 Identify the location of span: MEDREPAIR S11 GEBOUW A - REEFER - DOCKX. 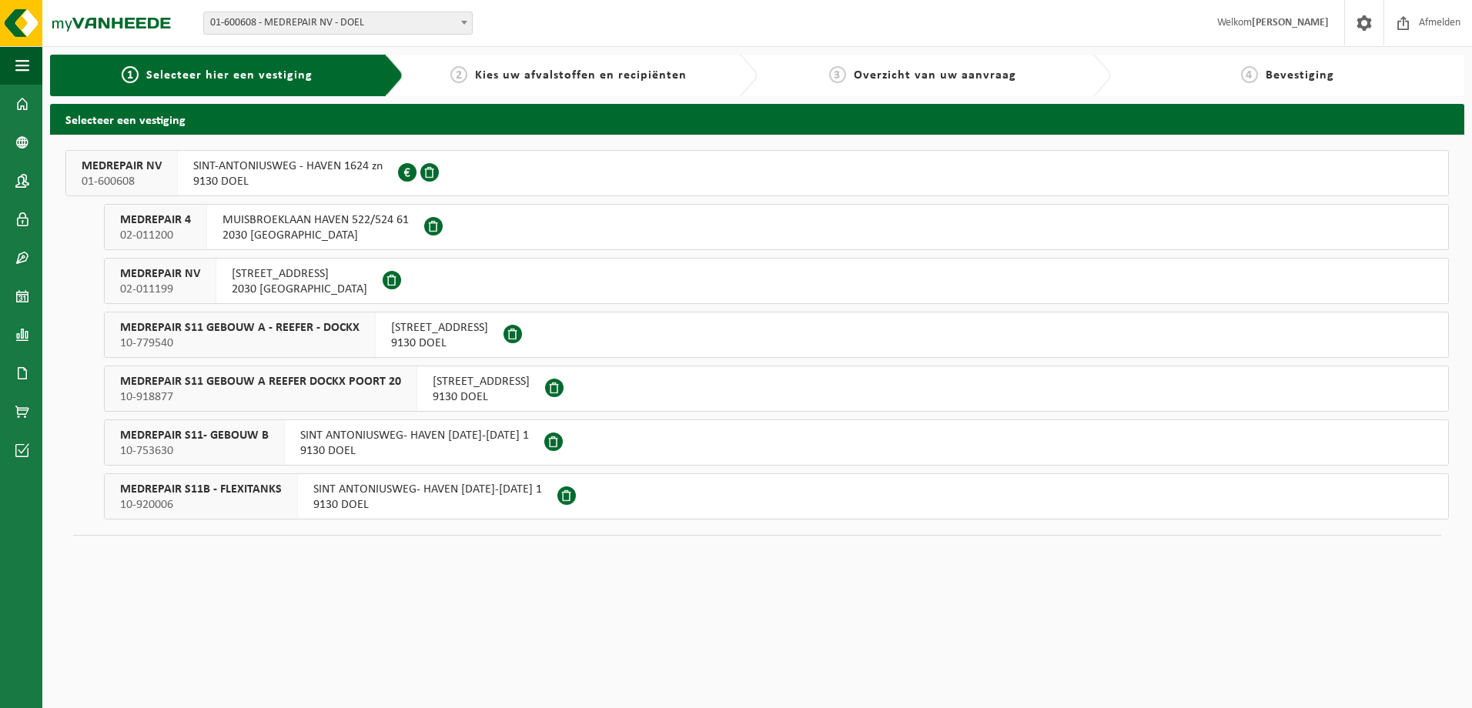
(239, 328).